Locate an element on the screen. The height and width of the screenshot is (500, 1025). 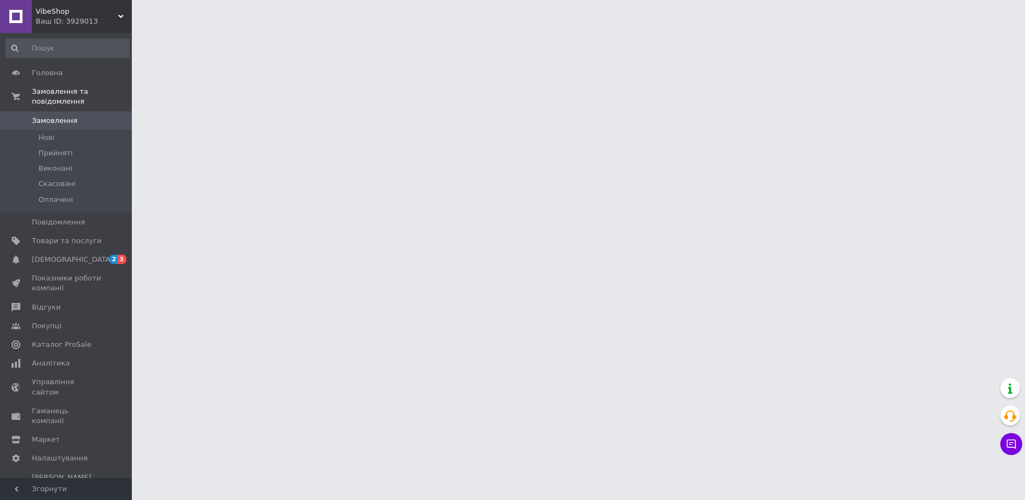
span: Налаштування is located at coordinates (60, 459).